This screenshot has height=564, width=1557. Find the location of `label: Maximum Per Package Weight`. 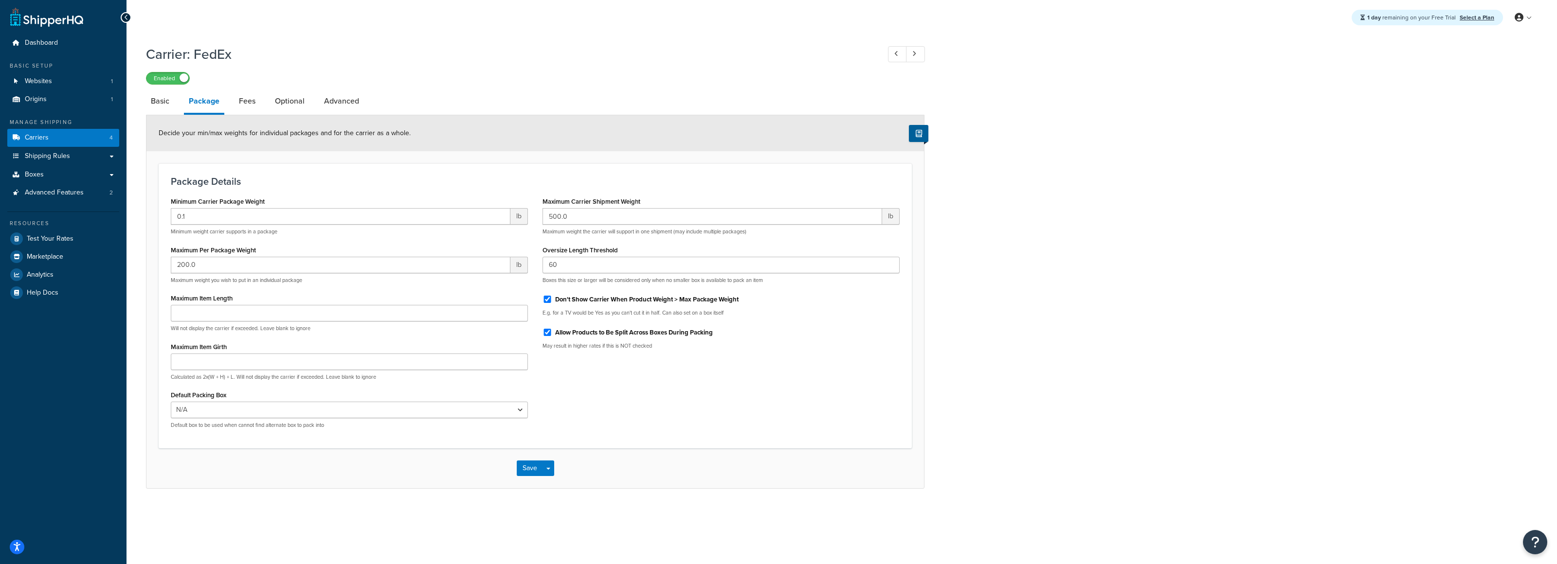

label: Maximum Per Package Weight is located at coordinates (213, 250).